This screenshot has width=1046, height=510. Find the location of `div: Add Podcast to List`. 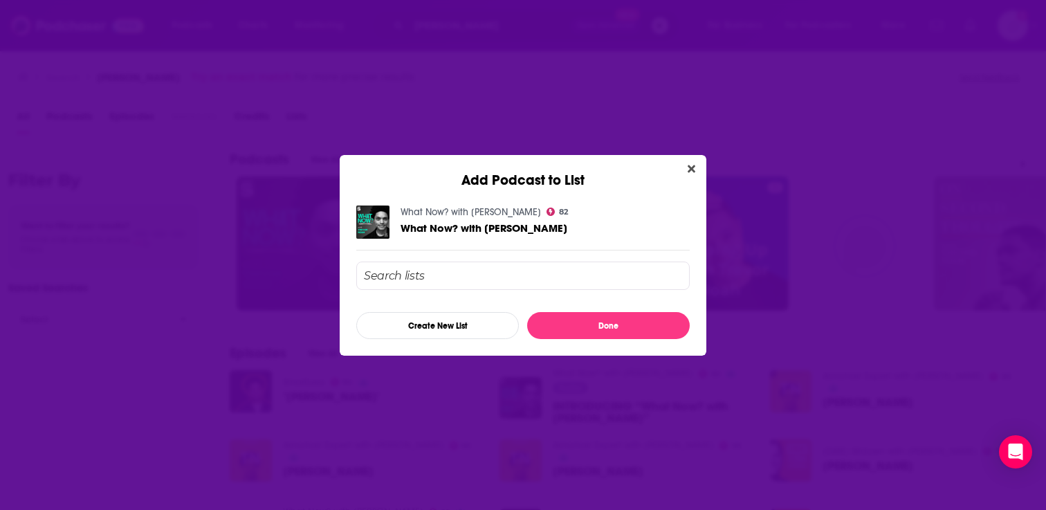

div: Add Podcast to List is located at coordinates (523, 172).